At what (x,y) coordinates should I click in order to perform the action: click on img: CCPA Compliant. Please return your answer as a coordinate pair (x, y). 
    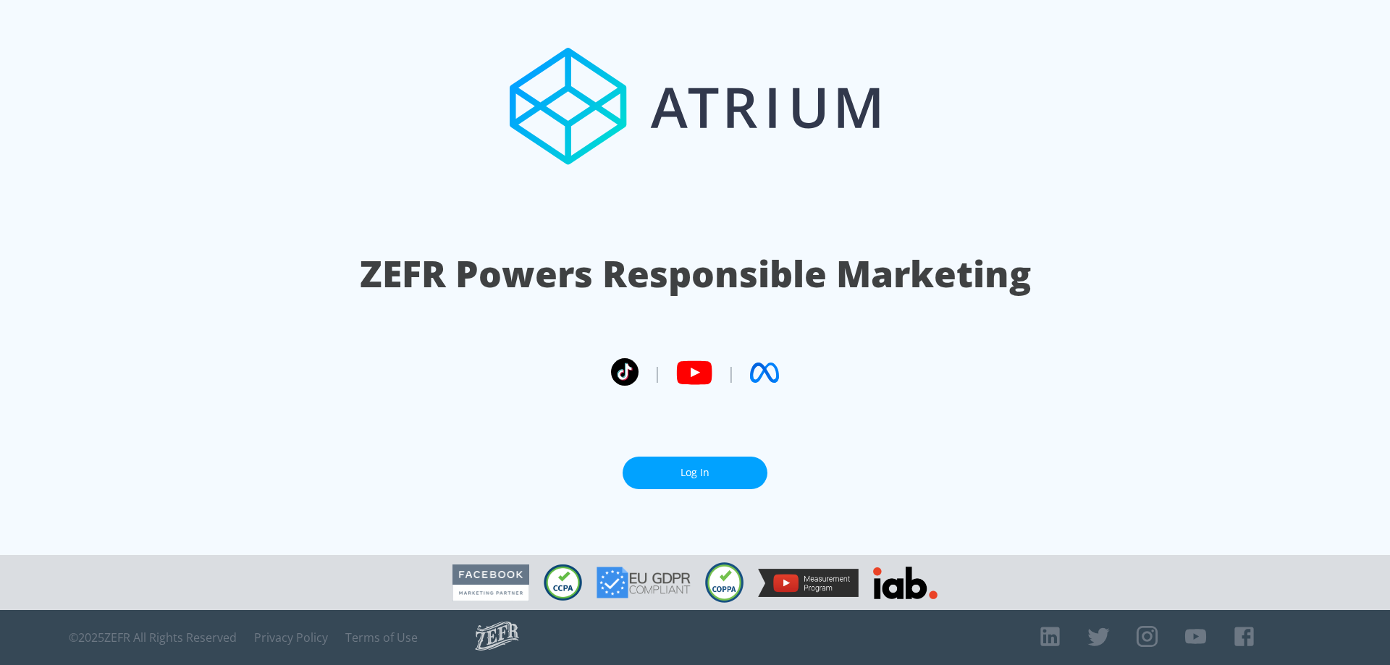
    Looking at the image, I should click on (563, 583).